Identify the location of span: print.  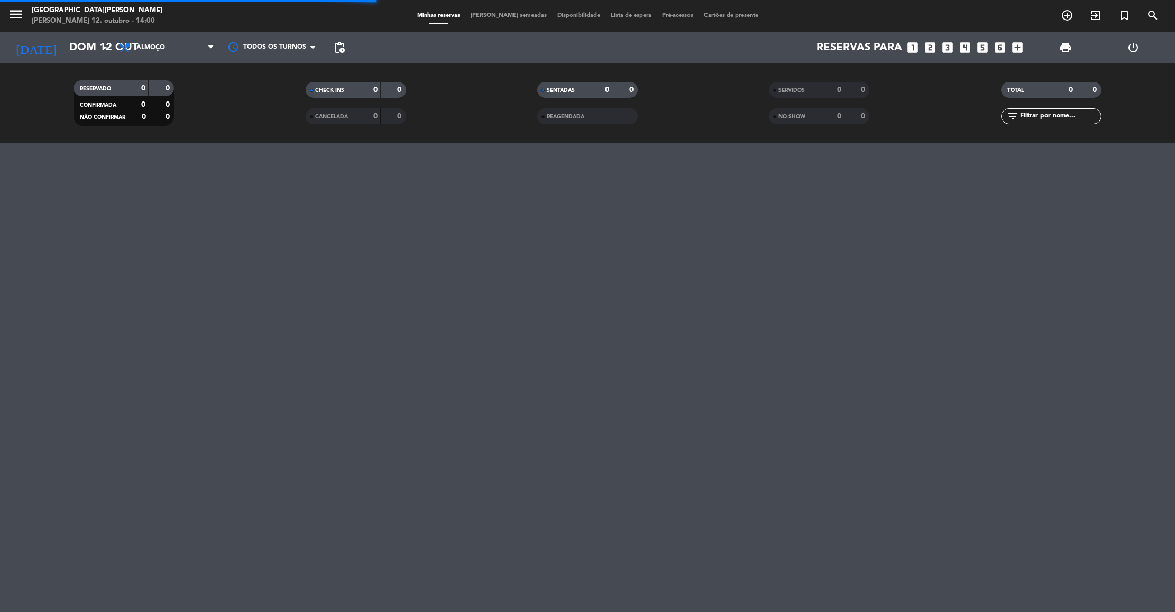
(1066, 48).